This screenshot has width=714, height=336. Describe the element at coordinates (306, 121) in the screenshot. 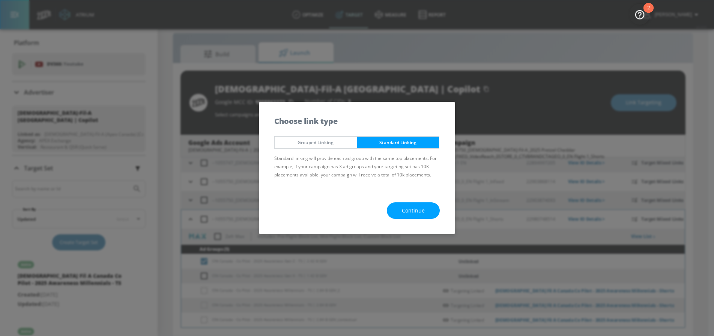

I see `h5: Choose link type` at that location.